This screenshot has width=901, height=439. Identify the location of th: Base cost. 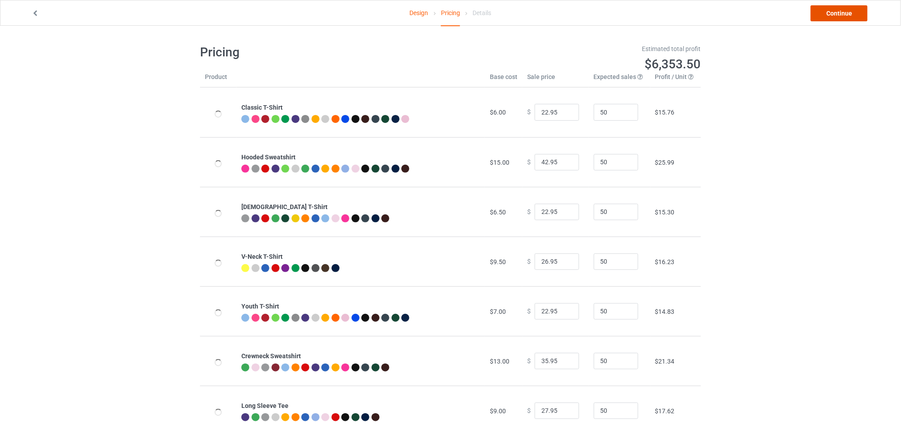
(503, 80).